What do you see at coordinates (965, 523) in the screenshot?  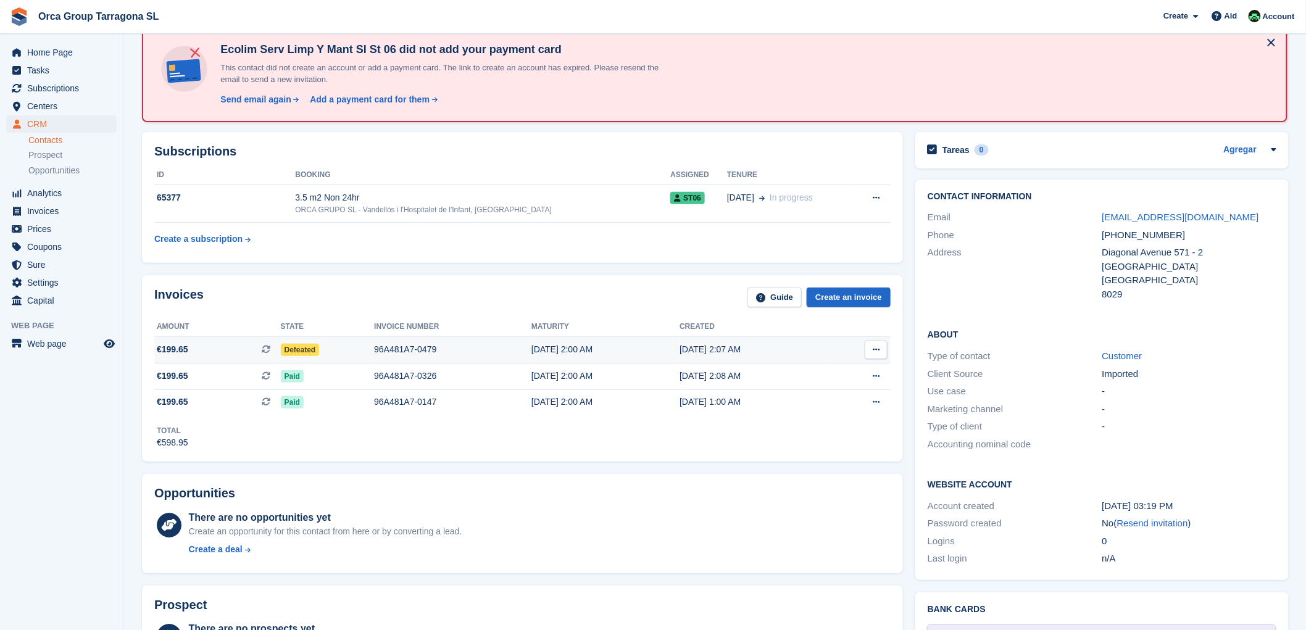 I see `font: Password created` at bounding box center [965, 523].